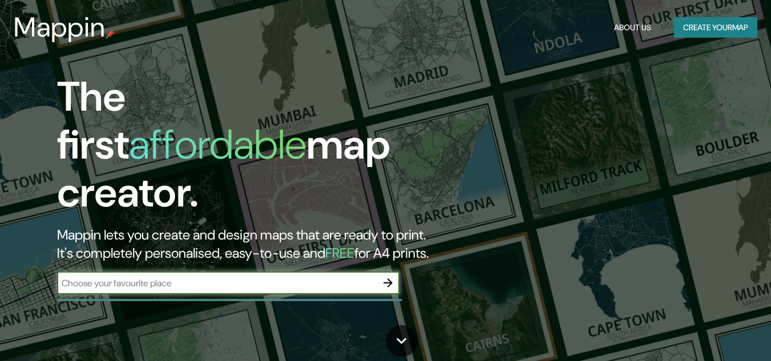 This screenshot has width=771, height=361. Describe the element at coordinates (339, 253) in the screenshot. I see `h5: FREE` at that location.